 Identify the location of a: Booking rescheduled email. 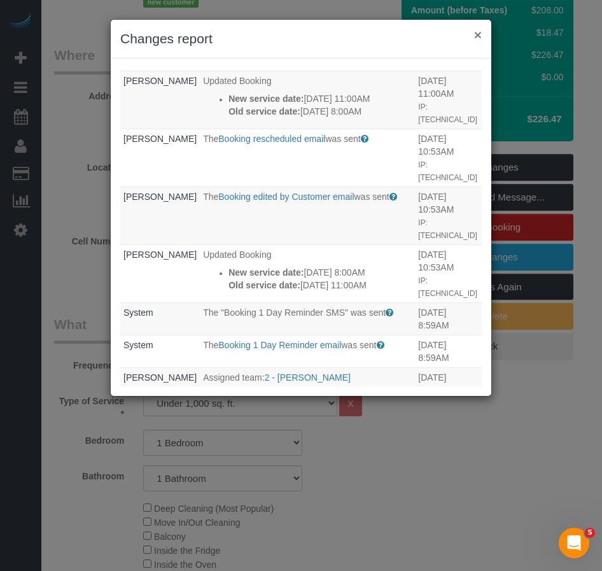
(272, 139).